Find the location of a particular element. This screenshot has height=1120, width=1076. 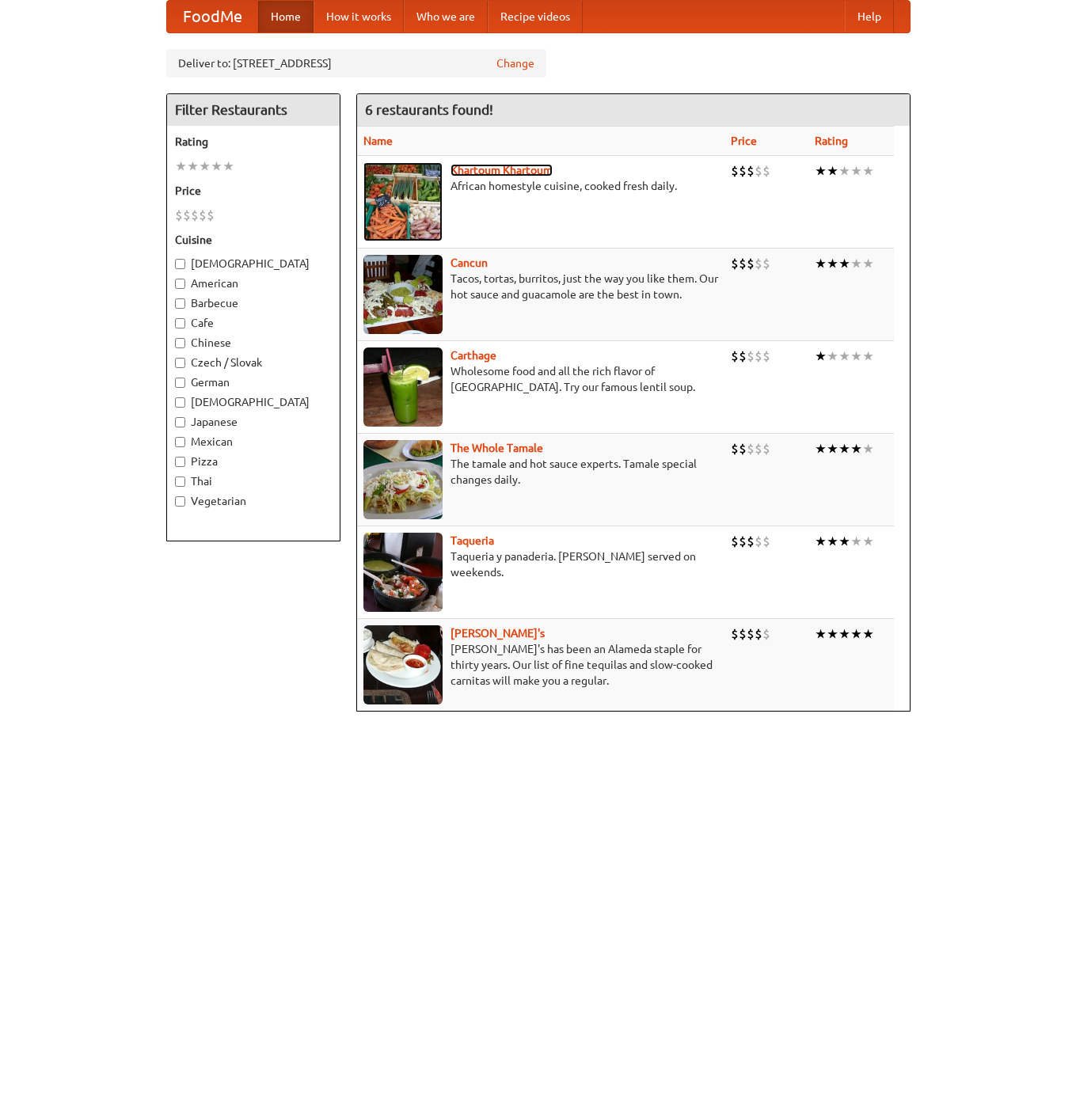

input: German is located at coordinates (180, 382).